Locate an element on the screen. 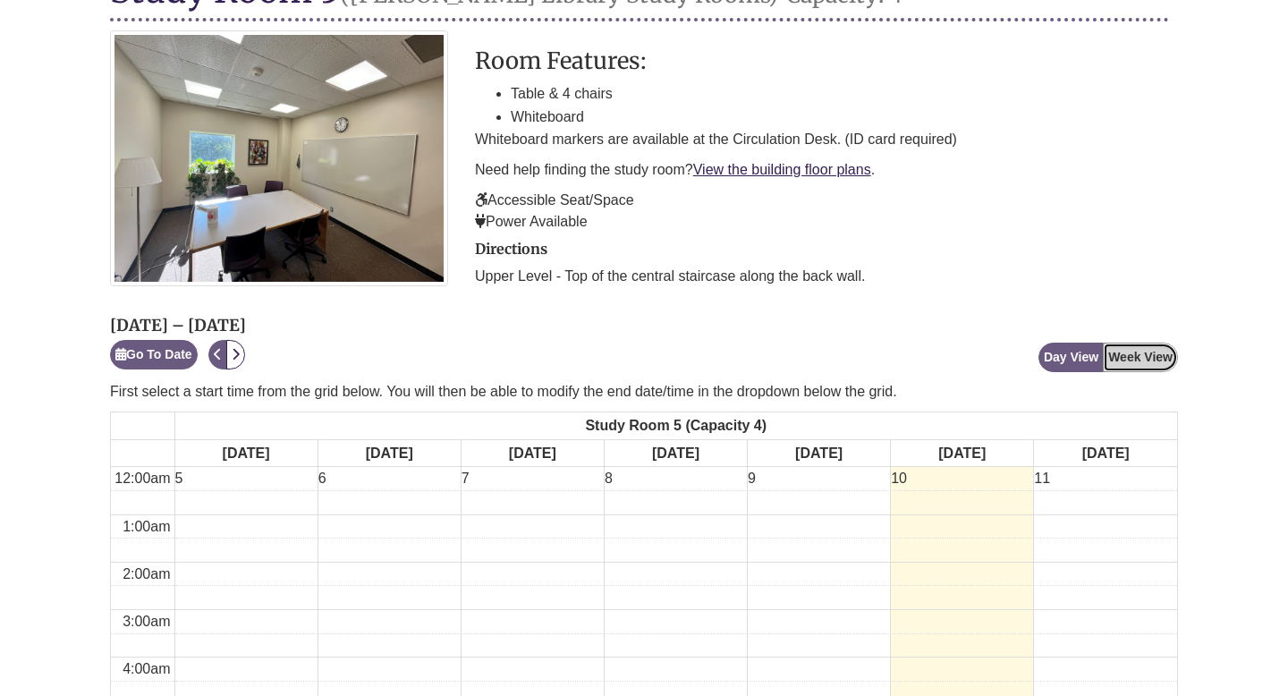 The image size is (1288, 696). p: Whiteboard markers are available at the Circulation Desk. (ID card required) is located at coordinates (826, 140).